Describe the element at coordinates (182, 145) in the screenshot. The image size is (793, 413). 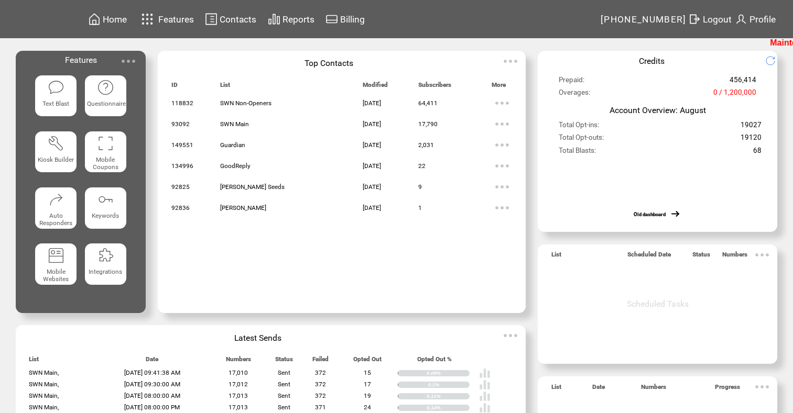
I see `span: 149551` at that location.